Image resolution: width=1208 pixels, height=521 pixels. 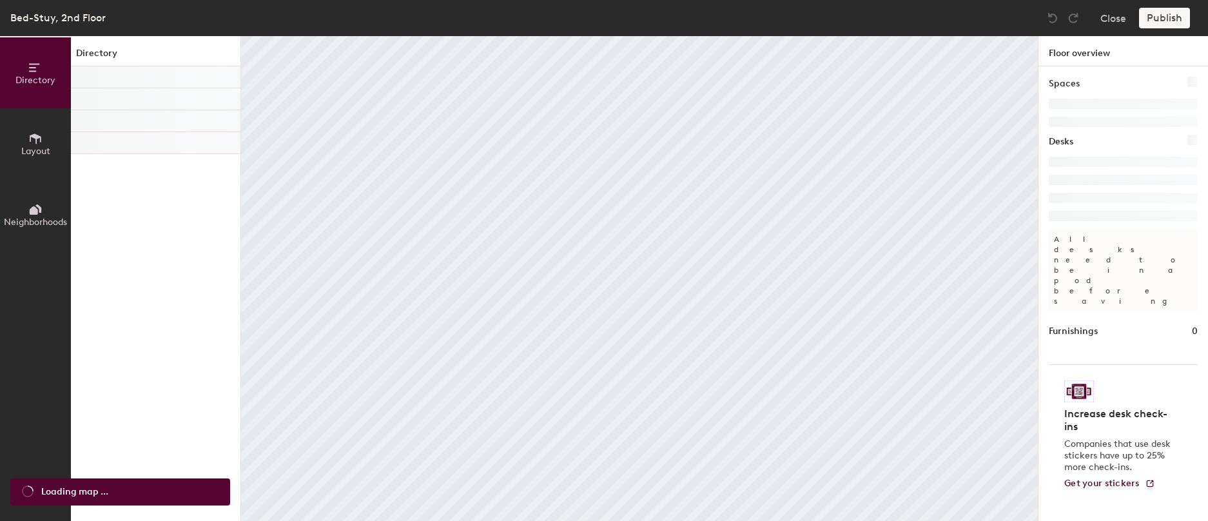 What do you see at coordinates (1079, 391) in the screenshot?
I see `img: Sticker logo` at bounding box center [1079, 391].